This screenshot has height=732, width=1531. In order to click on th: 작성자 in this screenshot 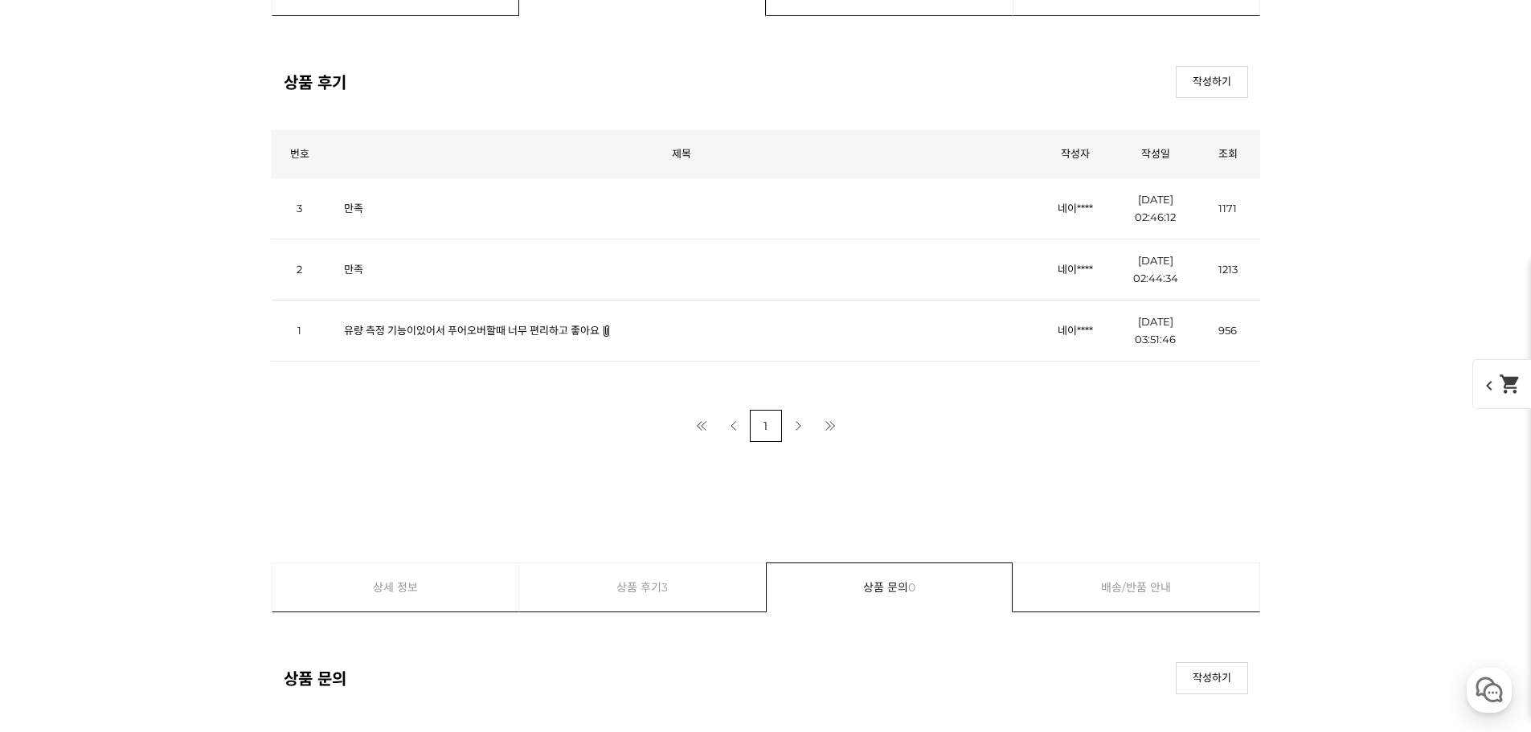, I will do `click(1075, 154)`.